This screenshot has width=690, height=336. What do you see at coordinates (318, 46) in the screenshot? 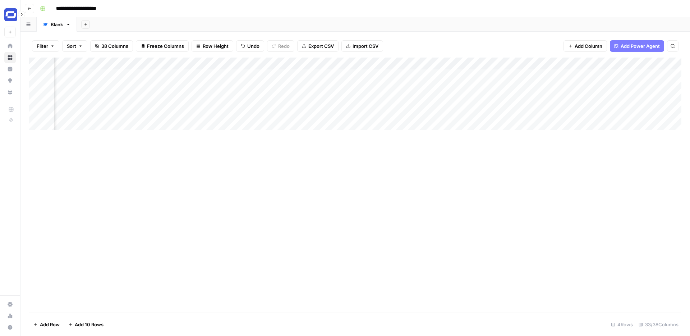
I see `button: Export CSV` at bounding box center [318, 46].